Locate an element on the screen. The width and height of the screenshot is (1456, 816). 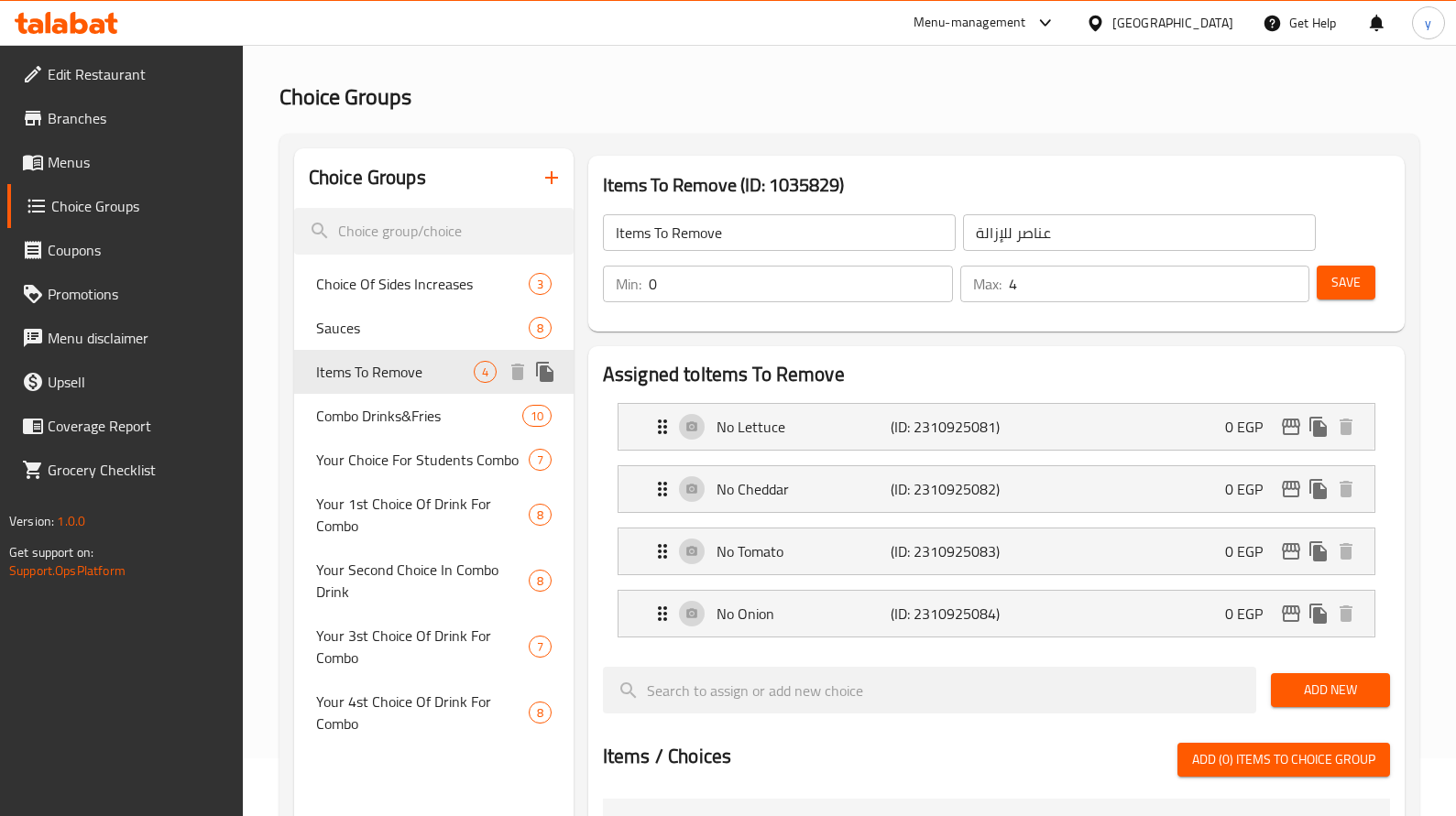
button: Add (0) items to choice group is located at coordinates (1284, 759).